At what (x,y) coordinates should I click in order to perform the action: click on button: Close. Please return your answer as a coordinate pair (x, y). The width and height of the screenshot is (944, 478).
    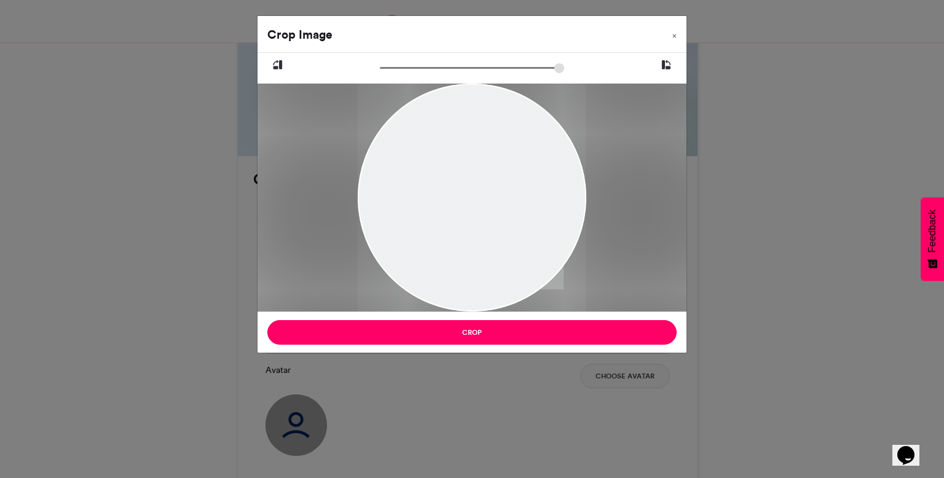
    Looking at the image, I should click on (674, 33).